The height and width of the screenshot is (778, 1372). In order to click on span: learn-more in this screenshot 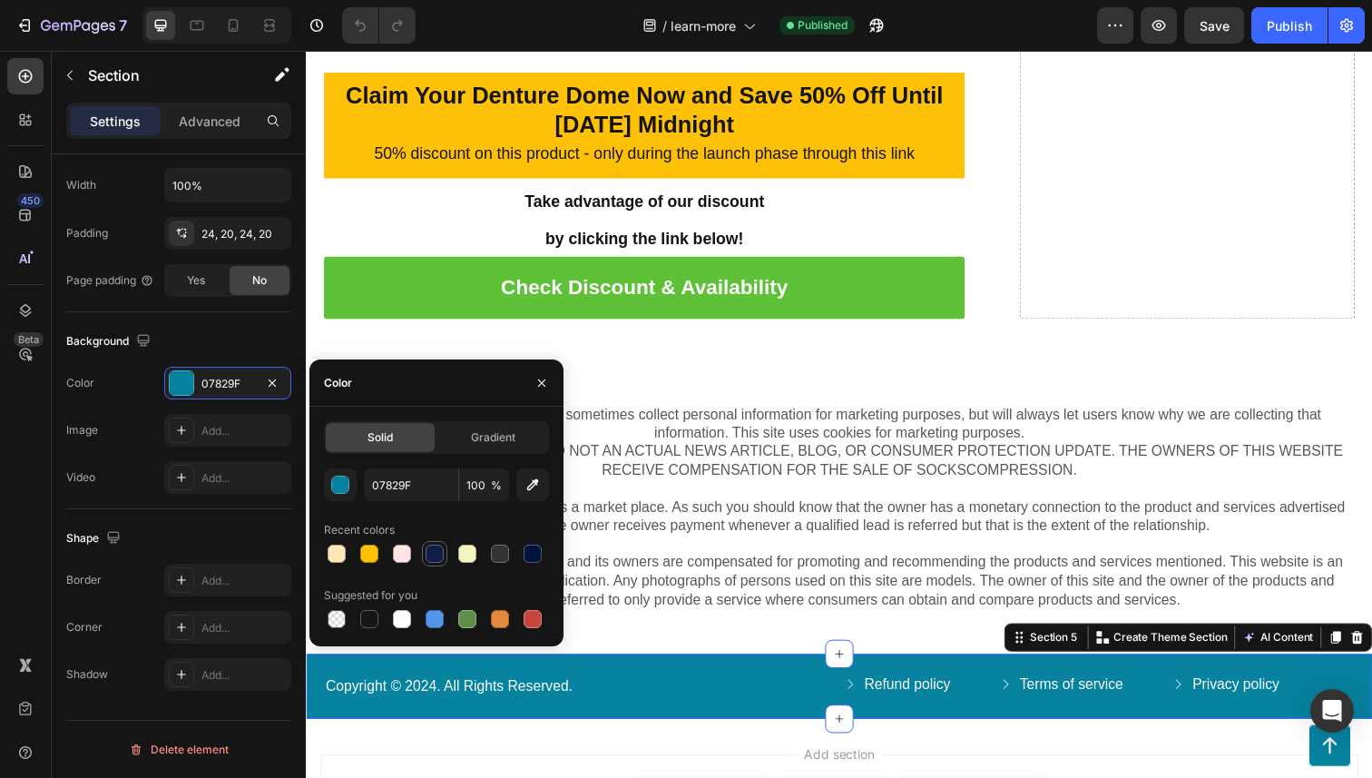, I will do `click(703, 25)`.